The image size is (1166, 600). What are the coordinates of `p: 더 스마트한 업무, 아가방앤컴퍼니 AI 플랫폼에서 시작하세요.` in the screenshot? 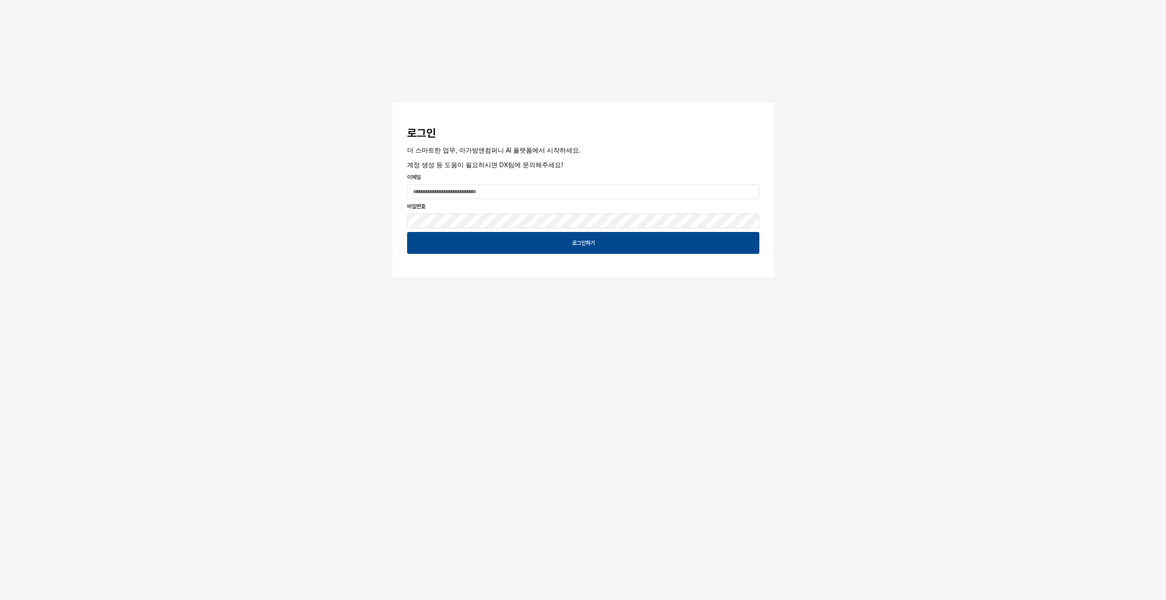 It's located at (583, 150).